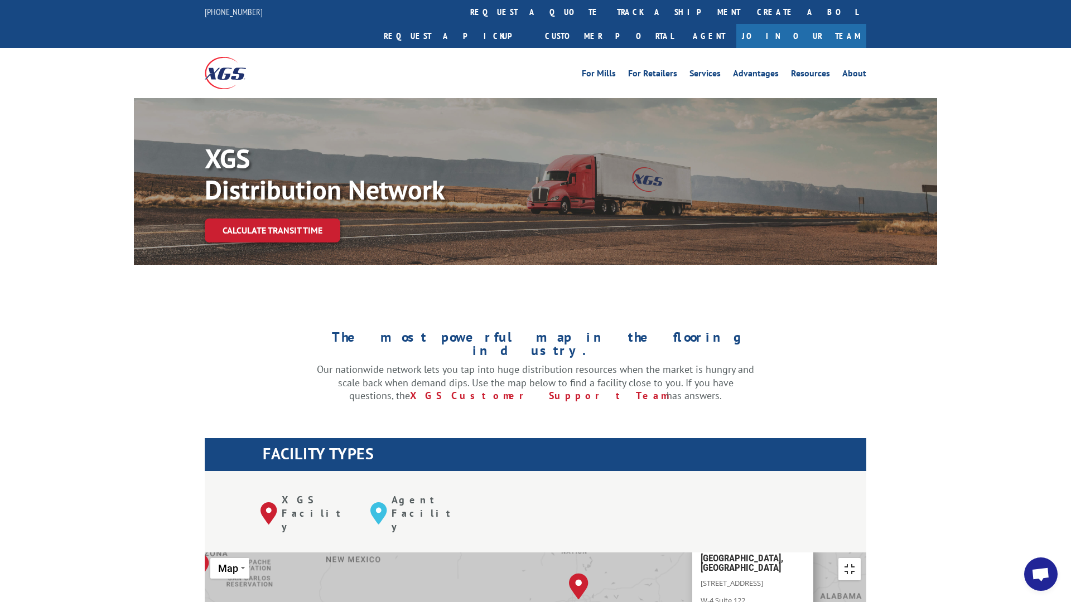  What do you see at coordinates (230, 568) in the screenshot?
I see `button: Change map style` at bounding box center [230, 568].